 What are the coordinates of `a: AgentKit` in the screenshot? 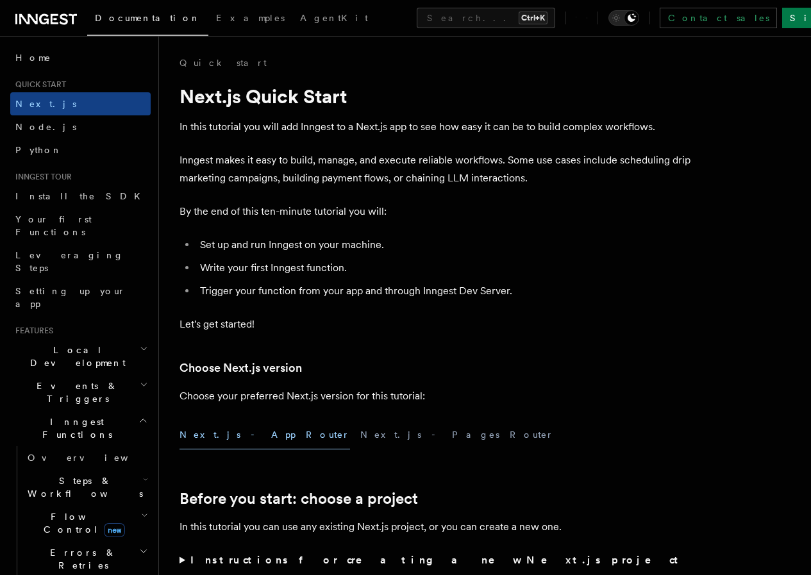 It's located at (334, 19).